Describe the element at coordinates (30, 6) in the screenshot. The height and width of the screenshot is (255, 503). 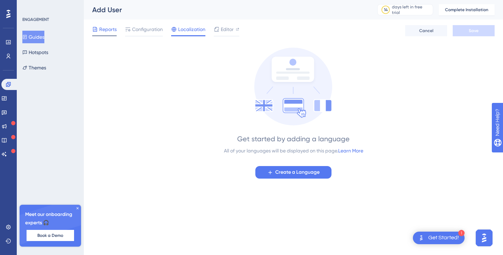
I see `span: Need Help?` at that location.